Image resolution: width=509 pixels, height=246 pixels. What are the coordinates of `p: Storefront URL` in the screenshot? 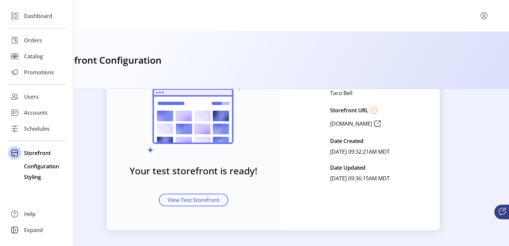 It's located at (349, 110).